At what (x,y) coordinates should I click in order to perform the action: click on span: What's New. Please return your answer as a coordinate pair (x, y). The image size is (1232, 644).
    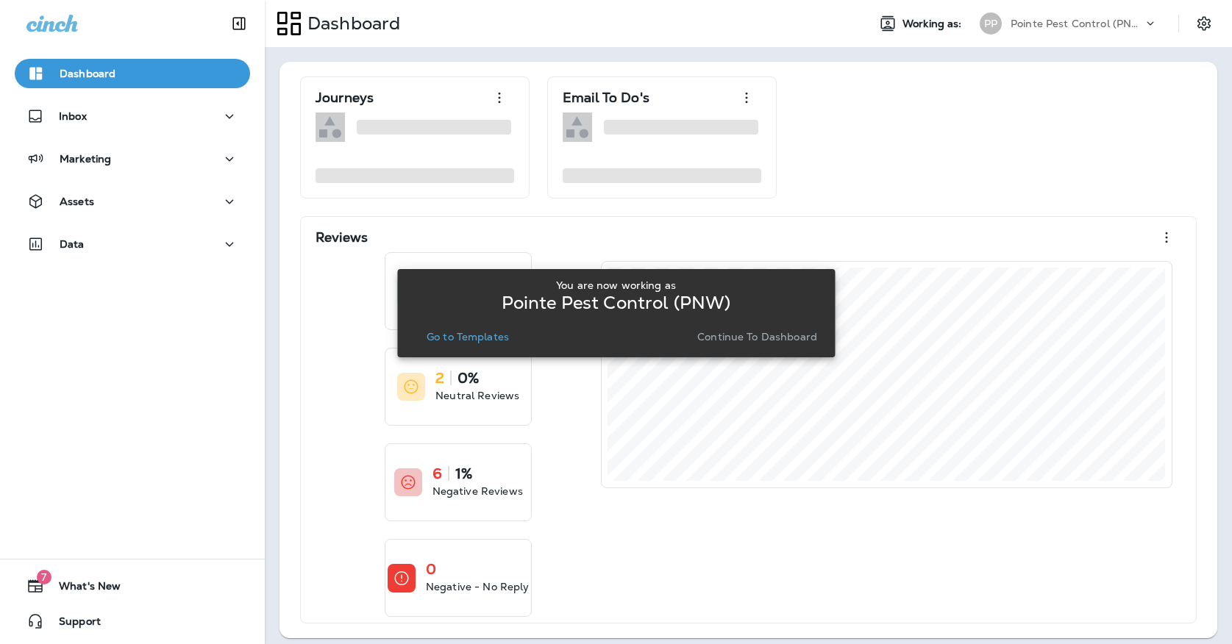
    Looking at the image, I should click on (82, 589).